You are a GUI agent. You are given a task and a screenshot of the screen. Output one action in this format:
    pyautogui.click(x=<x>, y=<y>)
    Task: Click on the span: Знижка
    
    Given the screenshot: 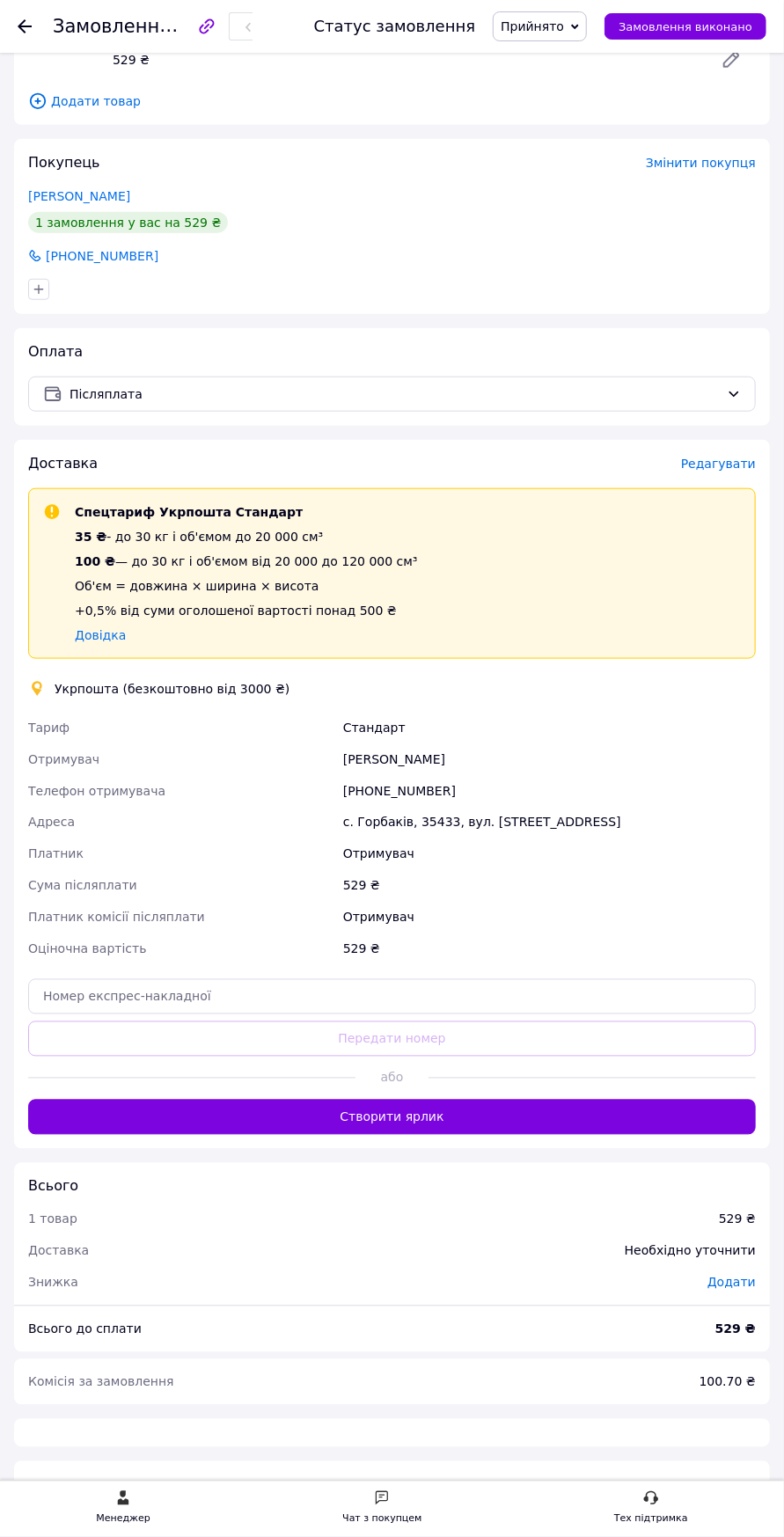 What is the action you would take?
    pyautogui.click(x=53, y=1283)
    